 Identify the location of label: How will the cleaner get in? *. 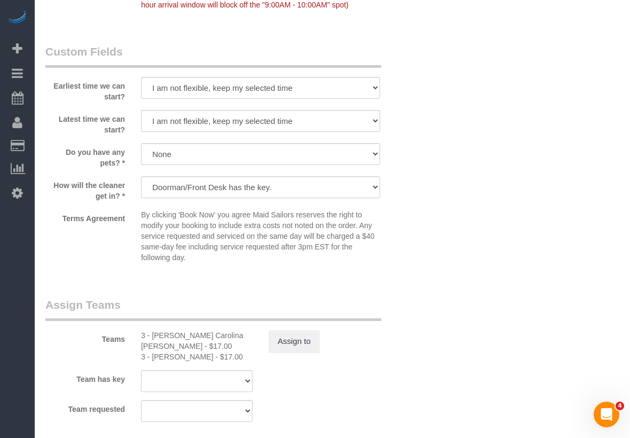
(85, 189).